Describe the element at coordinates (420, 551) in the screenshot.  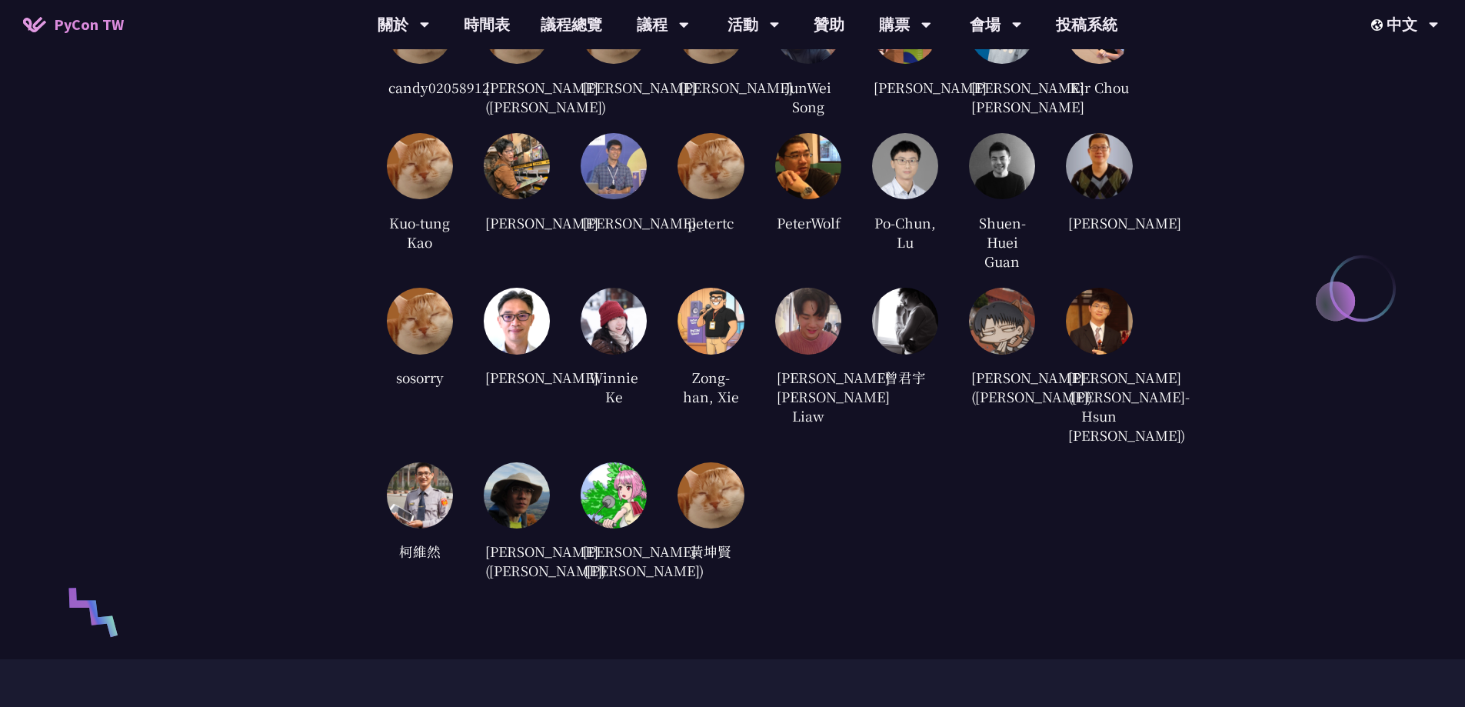
I see `div: 柯維然` at that location.